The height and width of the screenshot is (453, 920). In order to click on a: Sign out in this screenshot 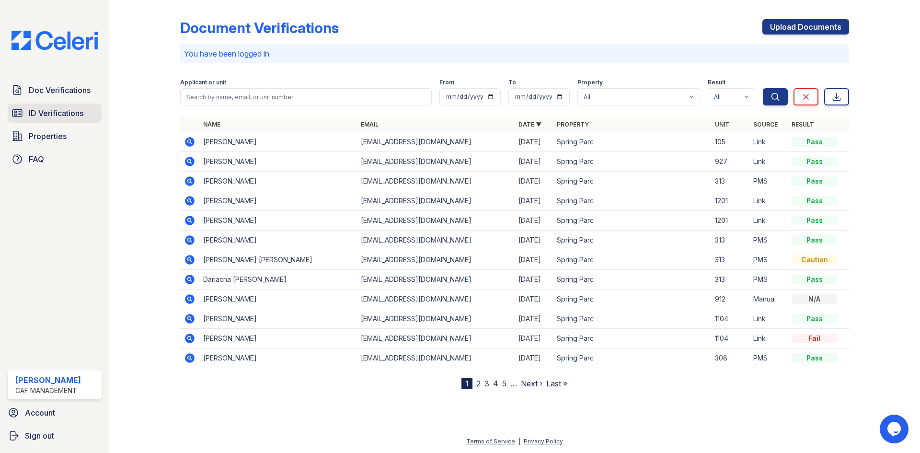, I will do `click(55, 436)`.